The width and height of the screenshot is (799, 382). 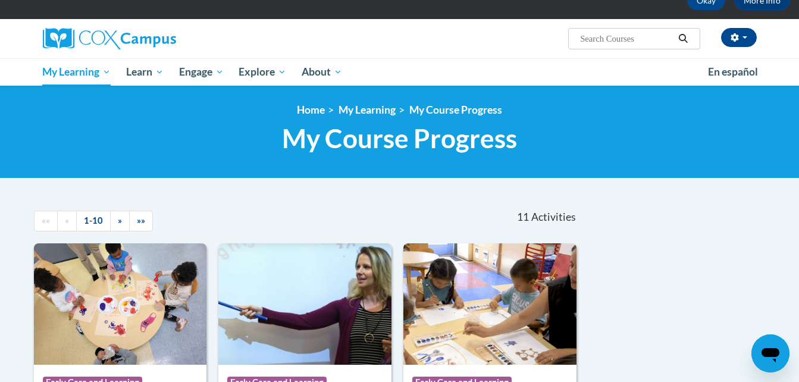 What do you see at coordinates (322, 72) in the screenshot?
I see `a: About` at bounding box center [322, 72].